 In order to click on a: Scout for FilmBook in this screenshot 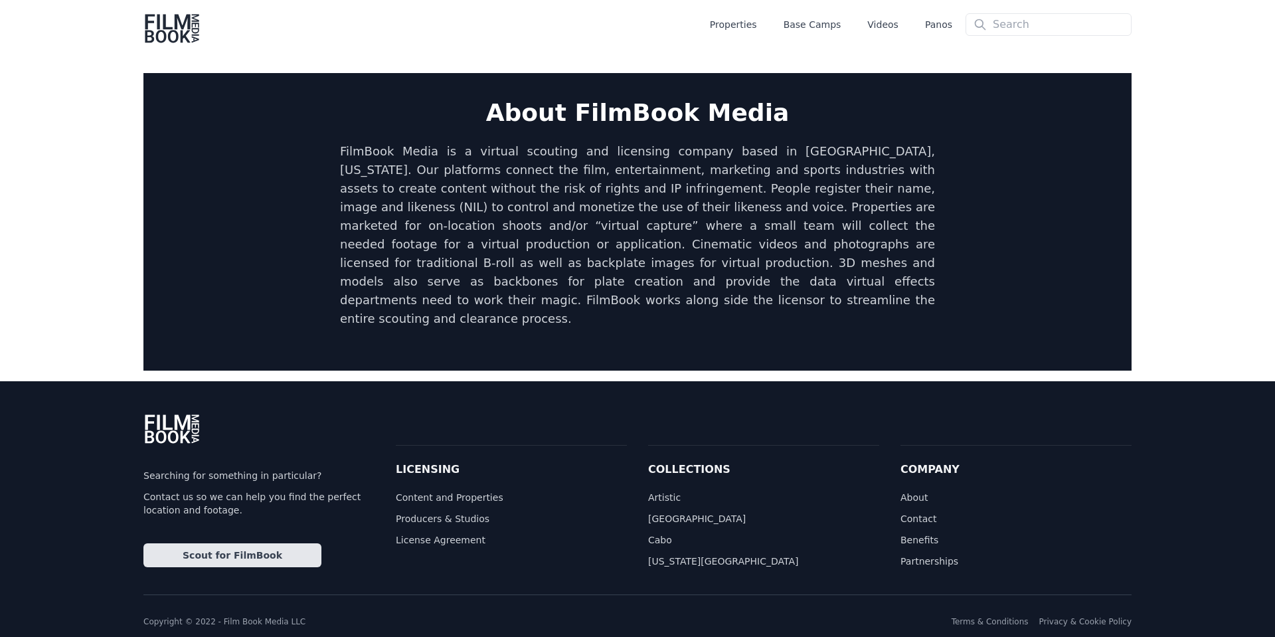, I will do `click(232, 555)`.